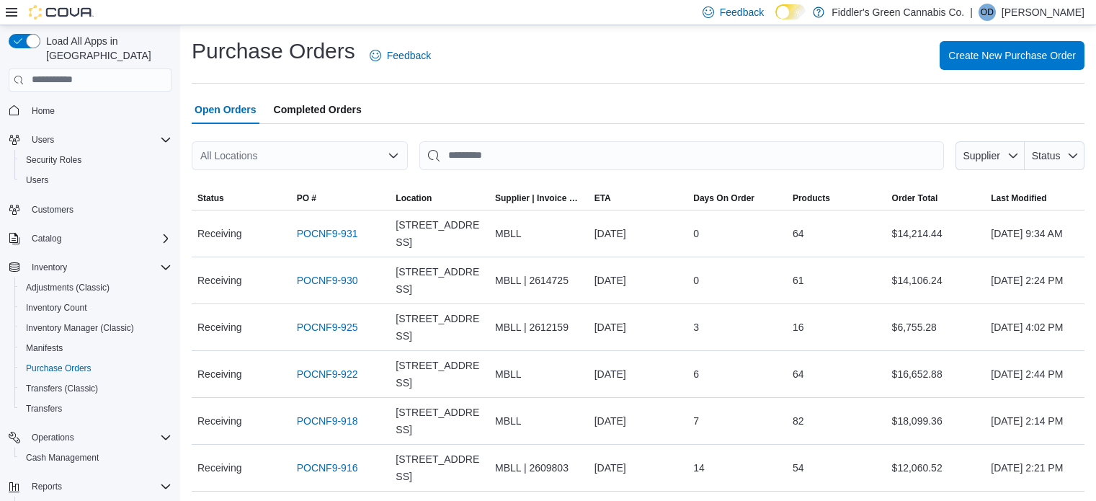 This screenshot has height=501, width=1096. What do you see at coordinates (539, 280) in the screenshot?
I see `div: MBLL | 2614725` at bounding box center [539, 280].